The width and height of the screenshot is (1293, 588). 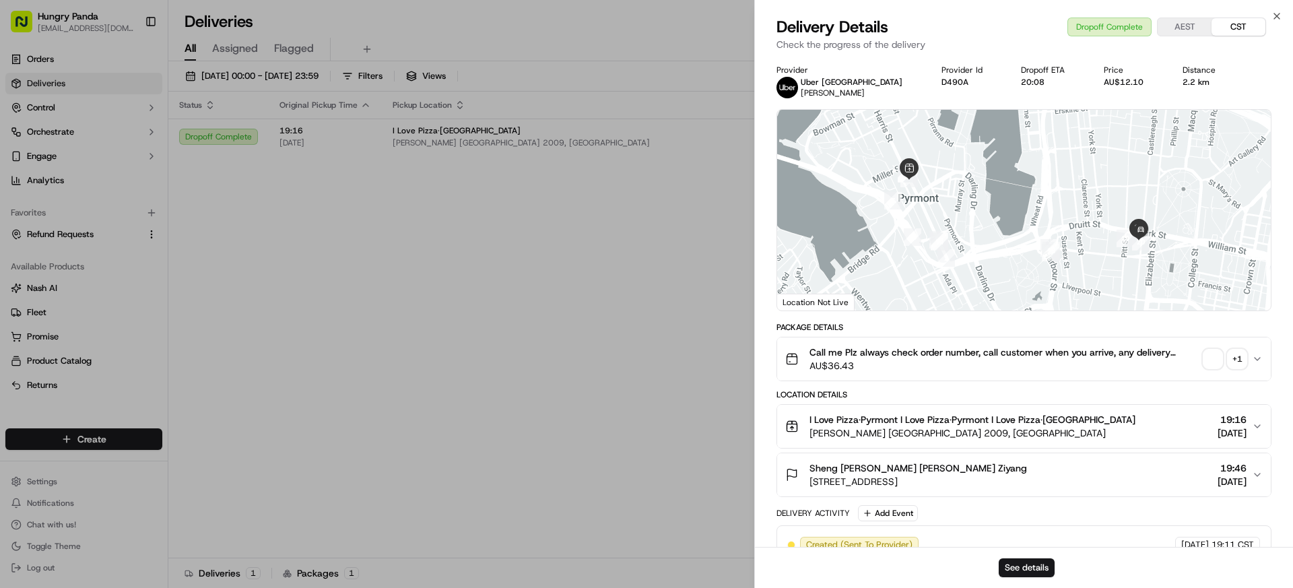 I want to click on button: Add Event, so click(x=888, y=513).